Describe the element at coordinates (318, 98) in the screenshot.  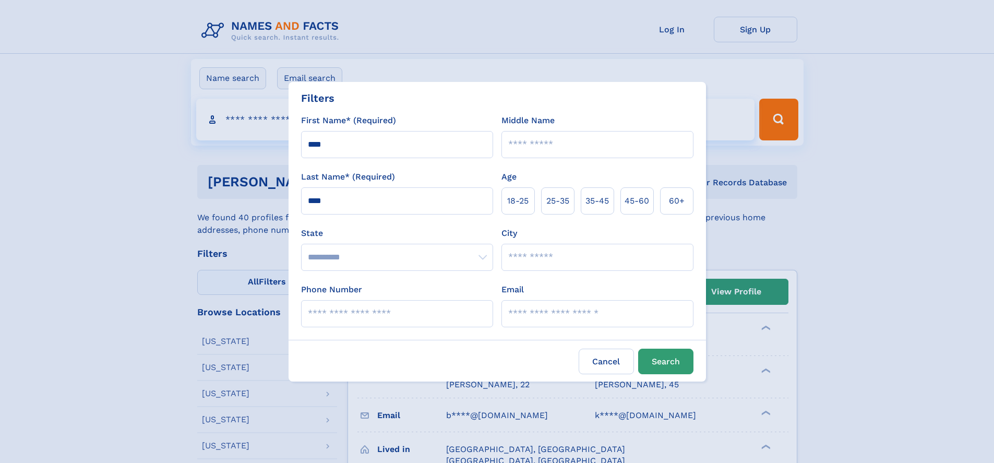
I see `div: Filters` at that location.